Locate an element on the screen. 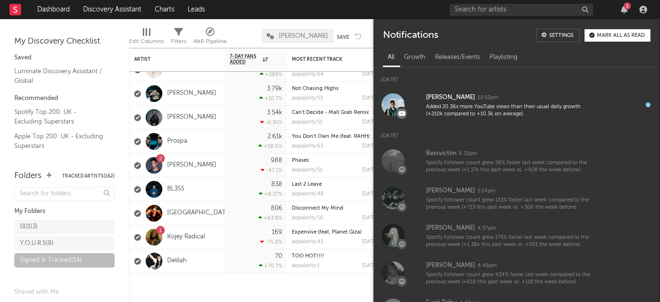 The height and width of the screenshot is (302, 660). div: Spotify follower count grew 424% faster last week compared to the previous week (+618 this past w... is located at coordinates (510, 278).